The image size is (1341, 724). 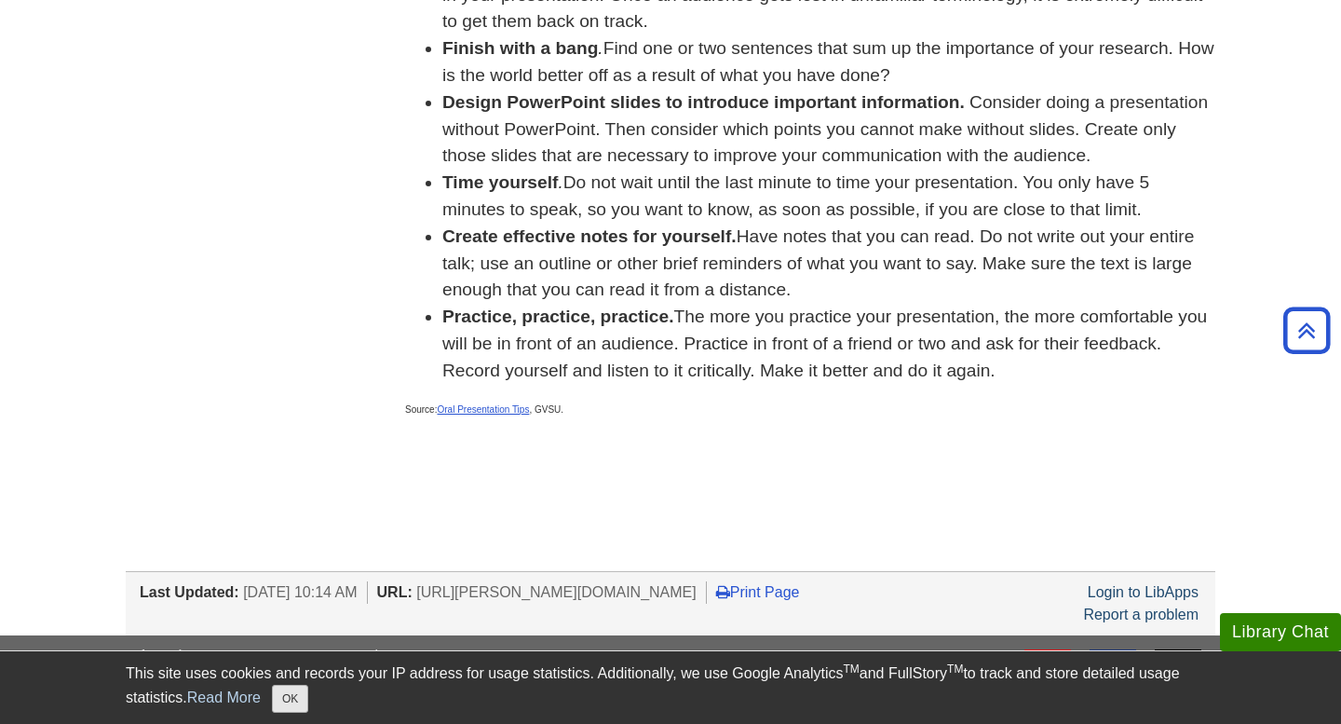 What do you see at coordinates (829, 62) in the screenshot?
I see `li: Find one or two sentences that sum up the importance of your research. How is the world better of...` at bounding box center [829, 62].